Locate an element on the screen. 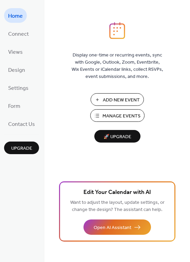  a: Form is located at coordinates (14, 105).